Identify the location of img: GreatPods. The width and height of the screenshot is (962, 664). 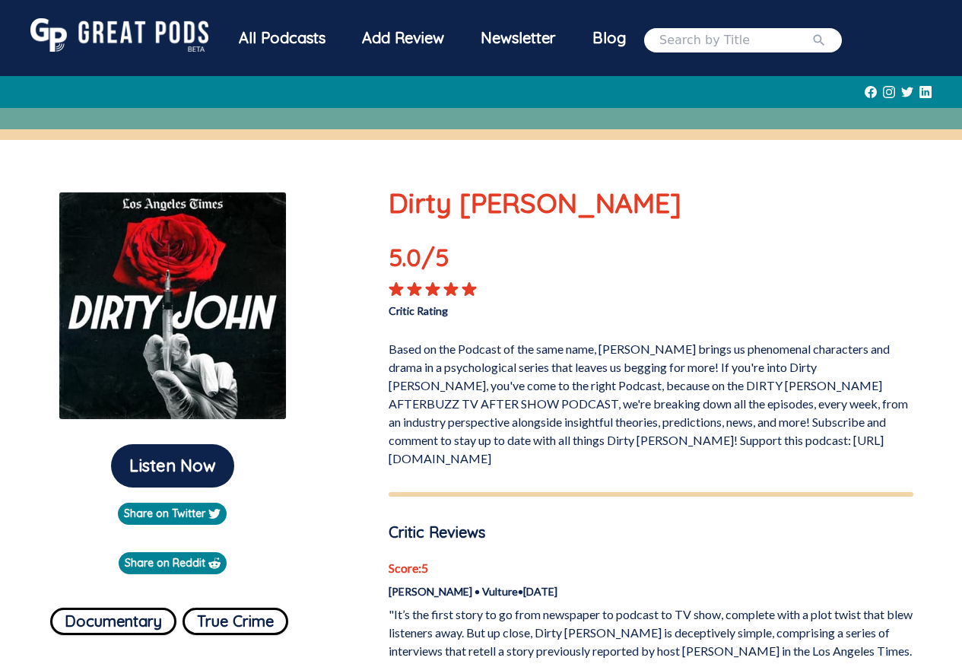
(119, 35).